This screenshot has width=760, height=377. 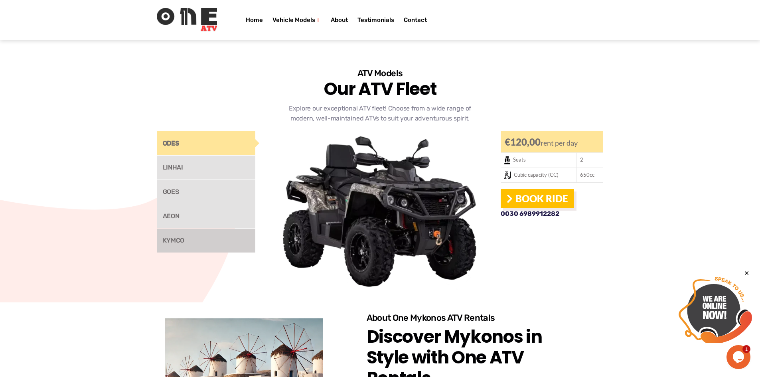 What do you see at coordinates (590, 175) in the screenshot?
I see `td: 650cc` at bounding box center [590, 175].